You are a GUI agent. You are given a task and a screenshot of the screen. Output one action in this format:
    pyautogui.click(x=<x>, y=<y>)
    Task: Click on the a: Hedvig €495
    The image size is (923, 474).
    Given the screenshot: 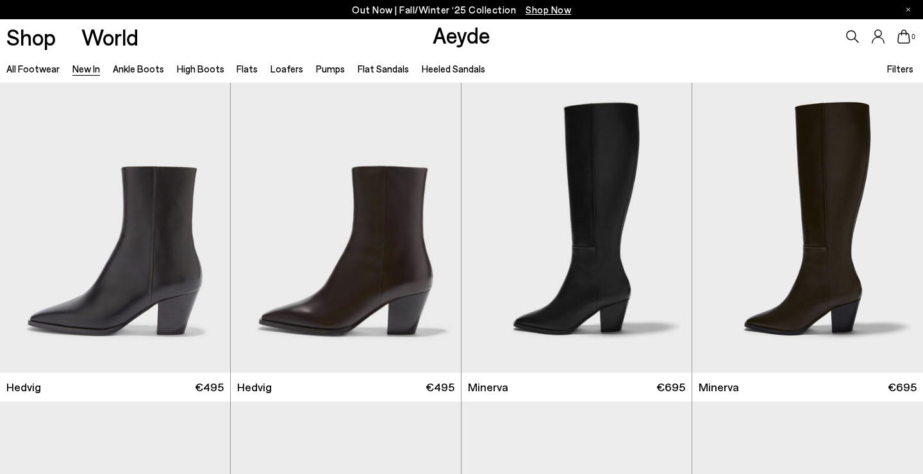 What is the action you would take?
    pyautogui.click(x=345, y=386)
    